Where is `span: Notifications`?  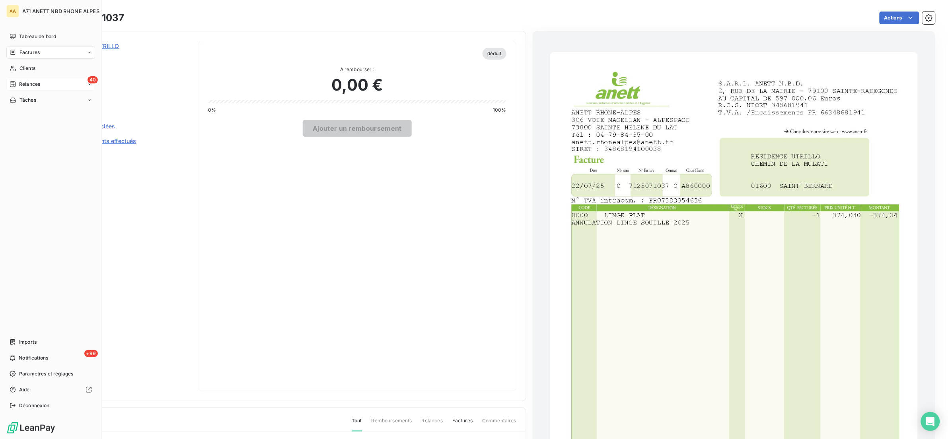
span: Notifications is located at coordinates (33, 358).